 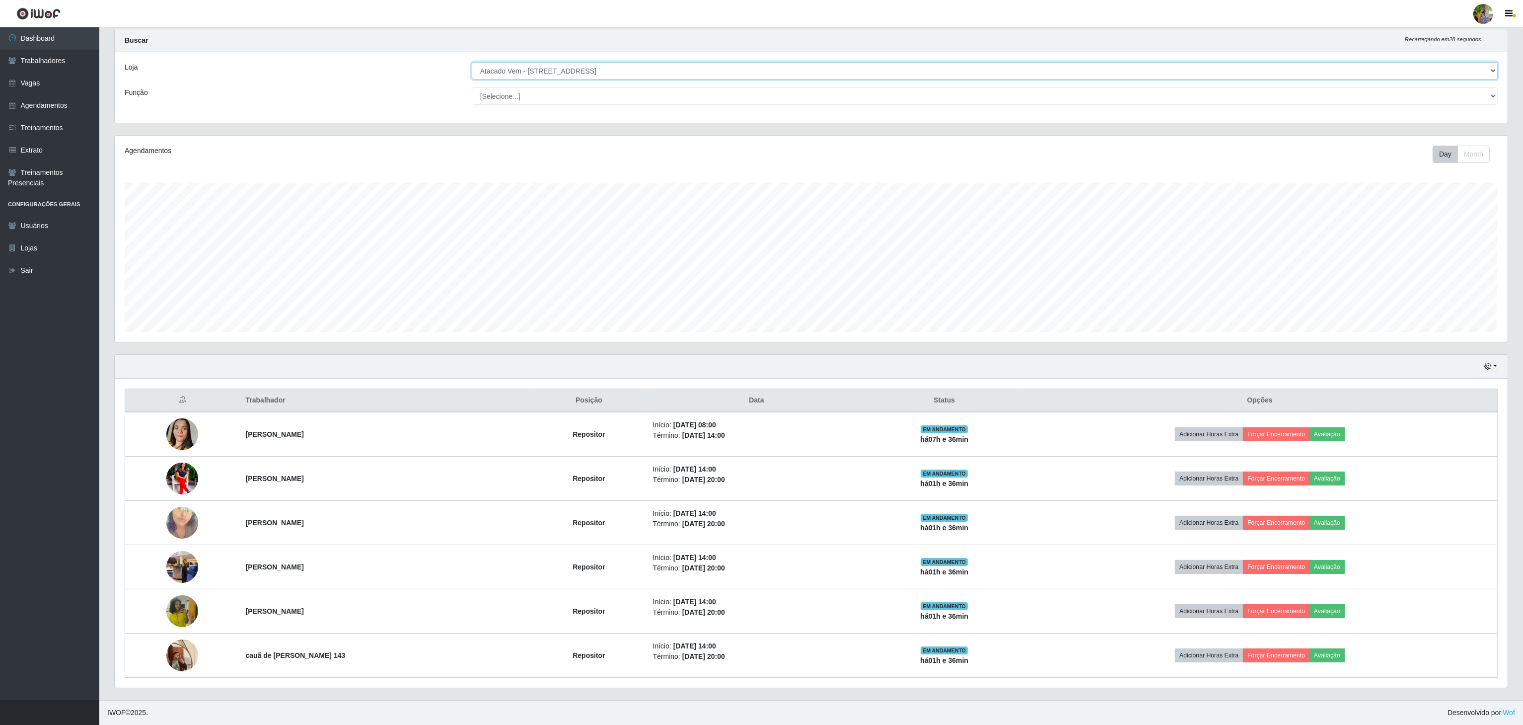 I want to click on label: Função, so click(x=136, y=92).